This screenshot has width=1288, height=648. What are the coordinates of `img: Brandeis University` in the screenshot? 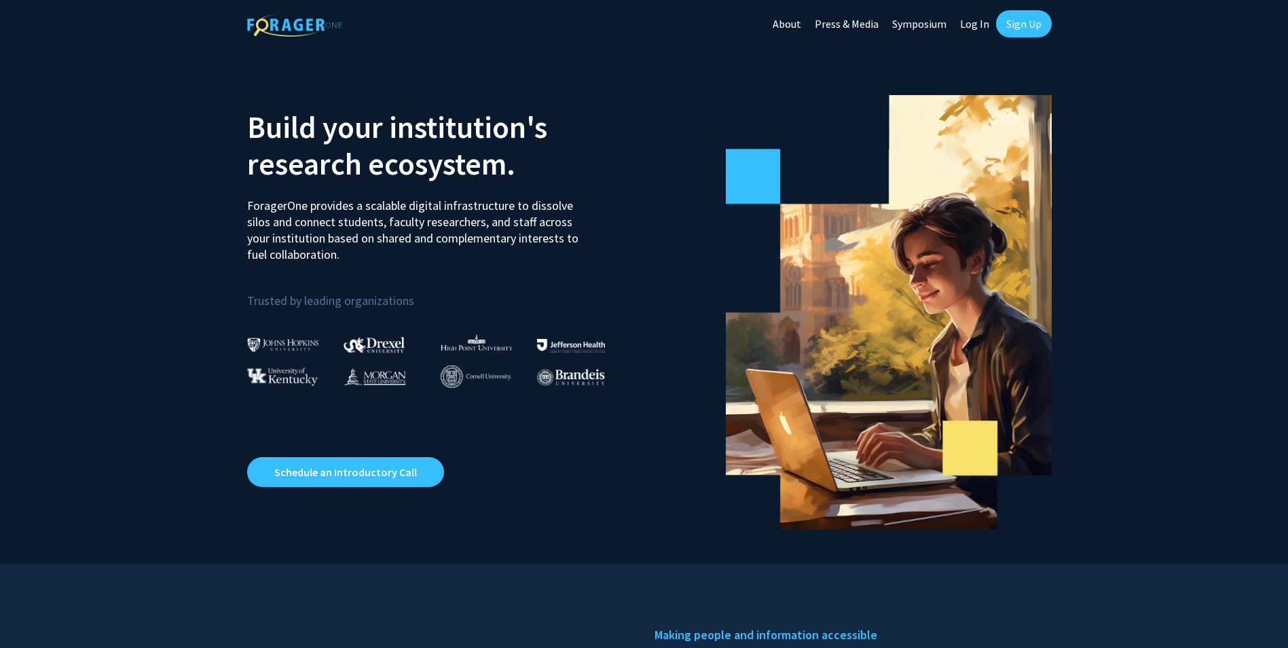 It's located at (571, 377).